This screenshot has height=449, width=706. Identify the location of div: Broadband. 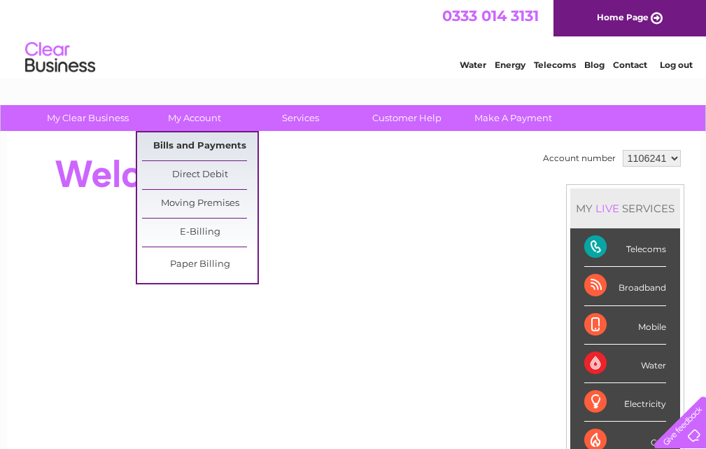
(625, 285).